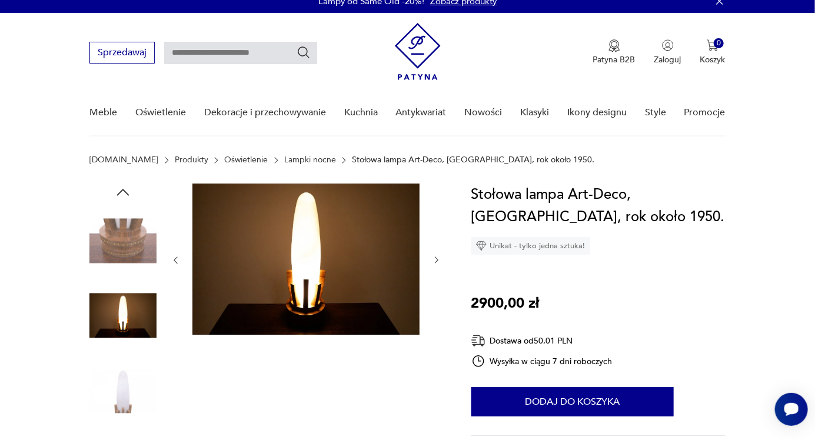 This screenshot has width=815, height=440. Describe the element at coordinates (506, 304) in the screenshot. I see `p: 2900,00 zł` at that location.